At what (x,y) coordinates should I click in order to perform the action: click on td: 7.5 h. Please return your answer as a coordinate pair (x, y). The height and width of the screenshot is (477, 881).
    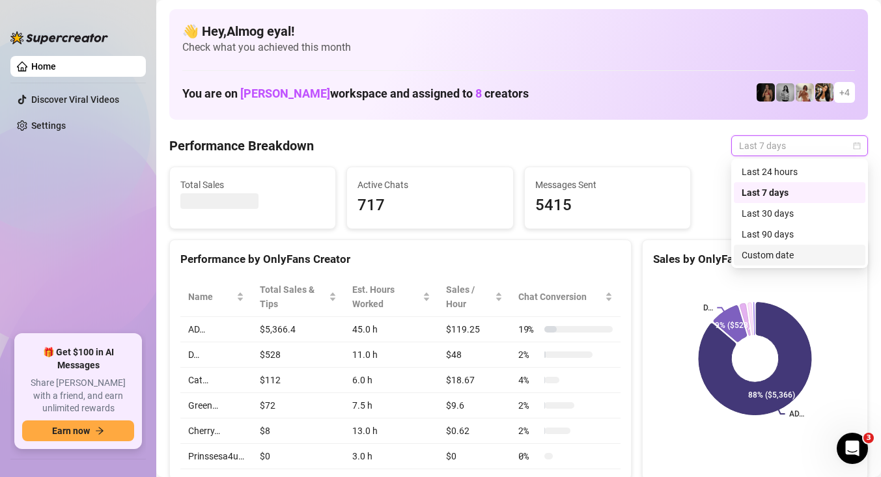
    Looking at the image, I should click on (391, 406).